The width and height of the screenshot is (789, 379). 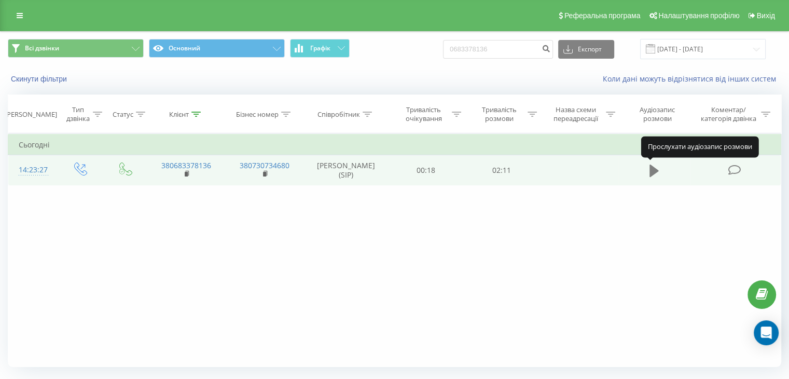 I want to click on button: Графік, so click(x=320, y=48).